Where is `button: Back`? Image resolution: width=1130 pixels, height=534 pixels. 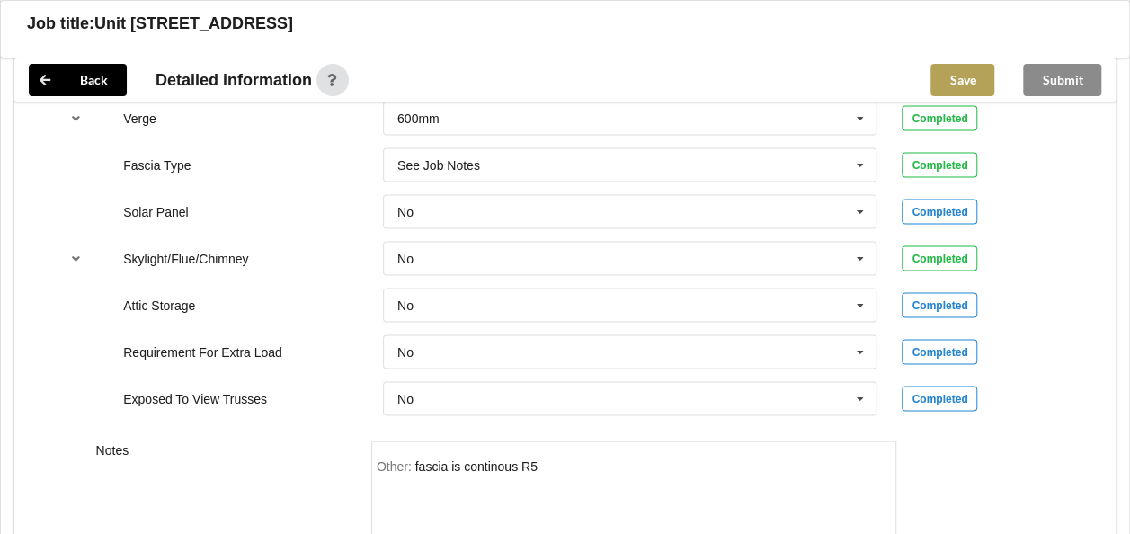 button: Back is located at coordinates (77, 80).